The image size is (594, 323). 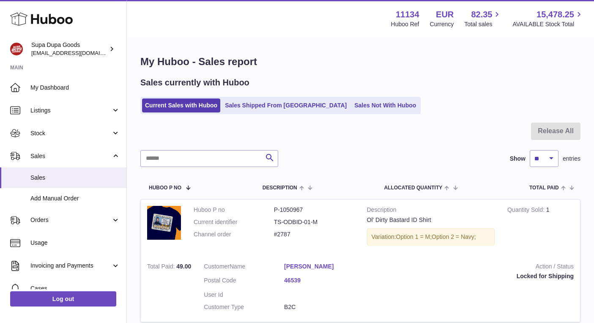 What do you see at coordinates (442, 24) in the screenshot?
I see `div: Currency` at bounding box center [442, 24].